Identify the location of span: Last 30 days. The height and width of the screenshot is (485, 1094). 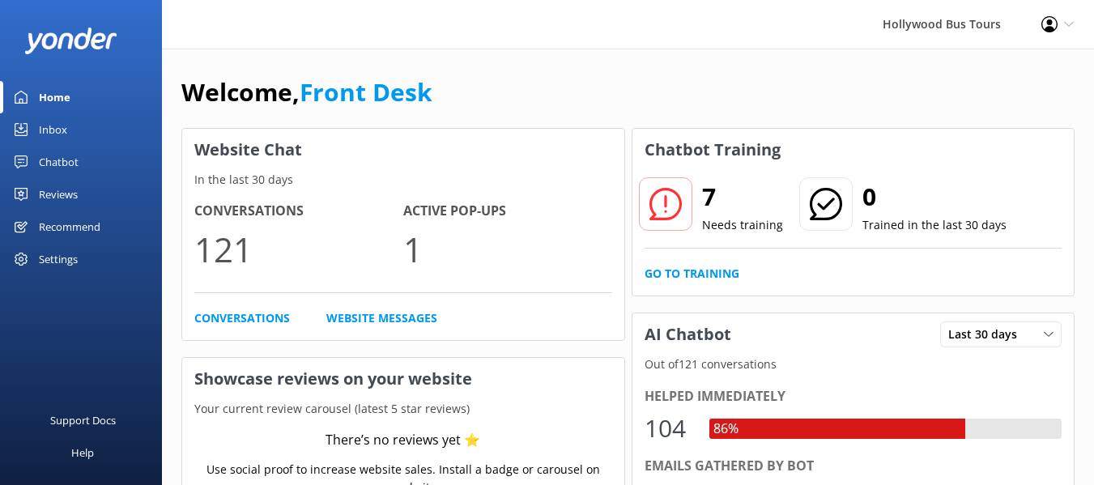
(987, 334).